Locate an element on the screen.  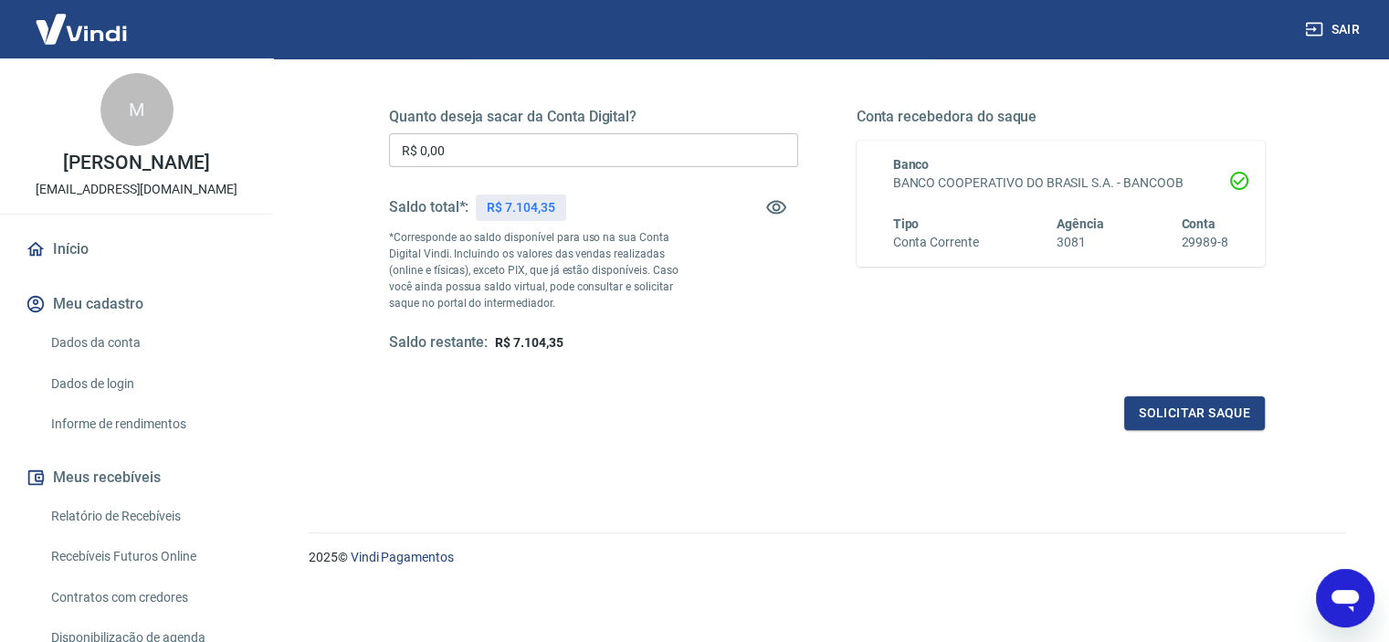
span: Tipo is located at coordinates (906, 224).